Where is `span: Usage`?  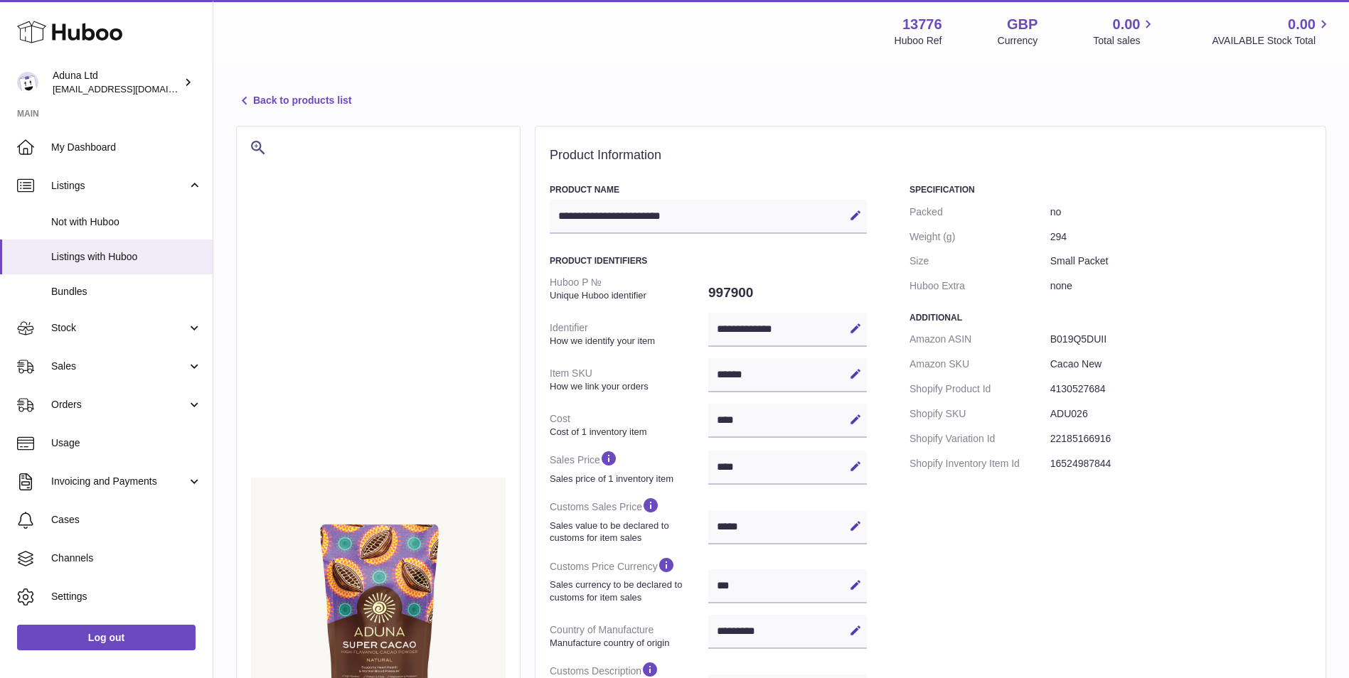 span: Usage is located at coordinates (127, 443).